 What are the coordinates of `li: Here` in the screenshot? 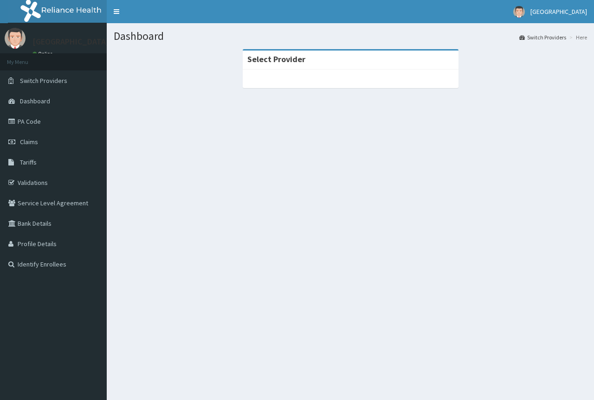 It's located at (577, 37).